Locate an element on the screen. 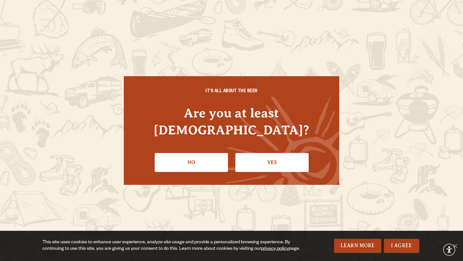 This screenshot has width=463, height=261. a: privacy policy is located at coordinates (275, 249).